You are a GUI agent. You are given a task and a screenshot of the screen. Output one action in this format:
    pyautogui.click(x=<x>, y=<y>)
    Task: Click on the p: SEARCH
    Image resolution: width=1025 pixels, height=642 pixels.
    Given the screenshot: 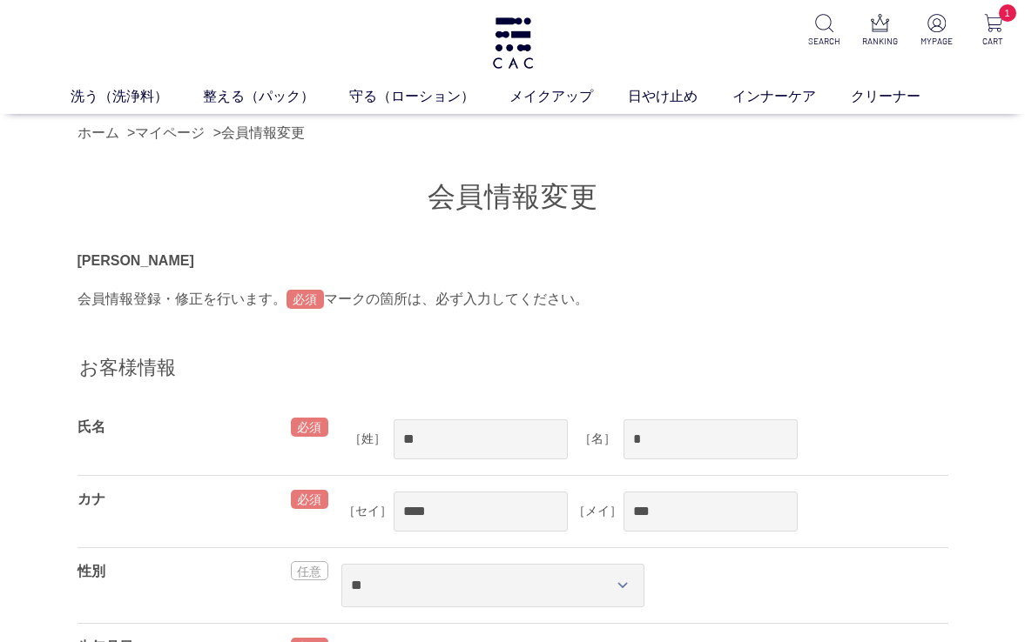 What is the action you would take?
    pyautogui.click(x=824, y=41)
    